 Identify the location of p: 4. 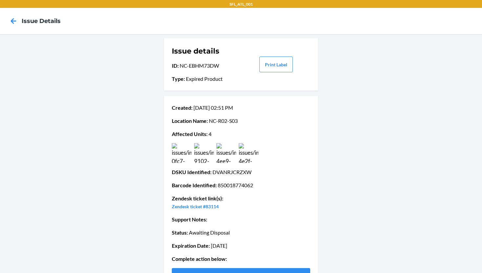
(241, 134).